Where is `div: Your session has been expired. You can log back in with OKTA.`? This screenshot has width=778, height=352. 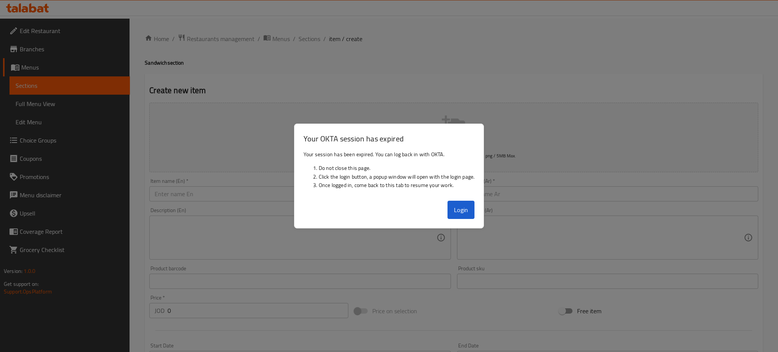
div: Your session has been expired. You can log back in with OKTA. is located at coordinates (389, 173).